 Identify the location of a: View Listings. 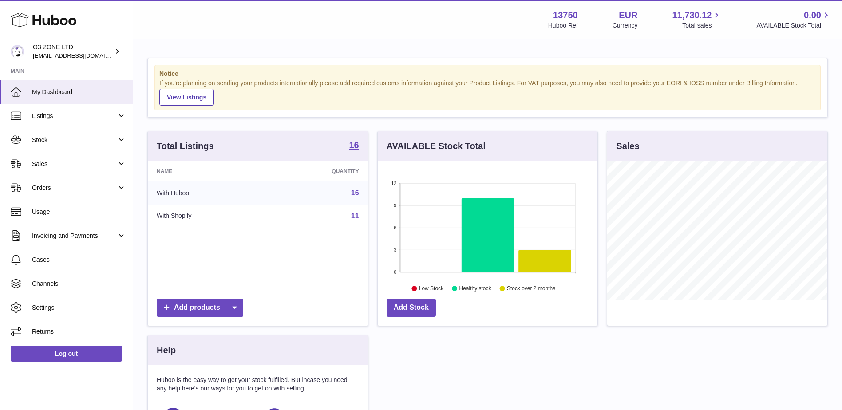
(186, 97).